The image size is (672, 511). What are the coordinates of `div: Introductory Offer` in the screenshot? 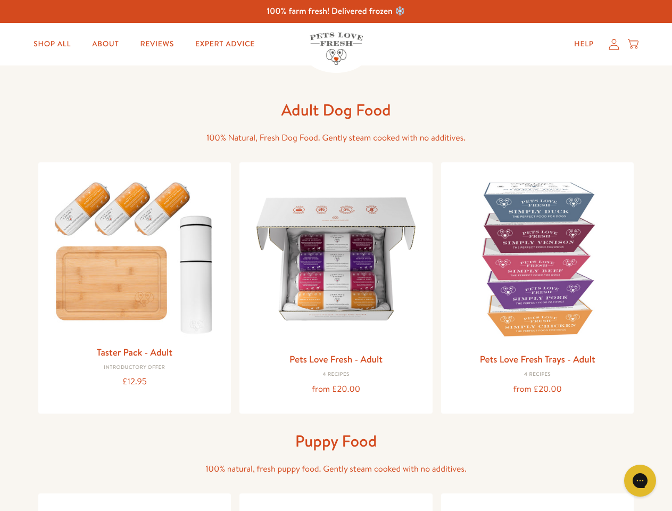 It's located at (135, 368).